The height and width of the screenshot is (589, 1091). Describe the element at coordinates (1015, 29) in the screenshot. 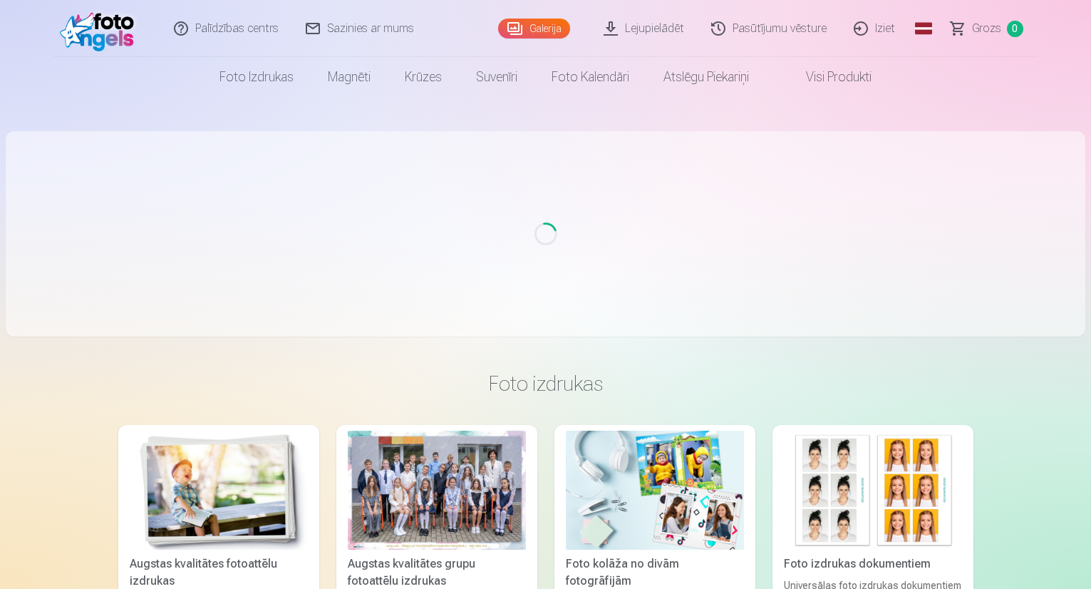

I see `span: 0` at that location.